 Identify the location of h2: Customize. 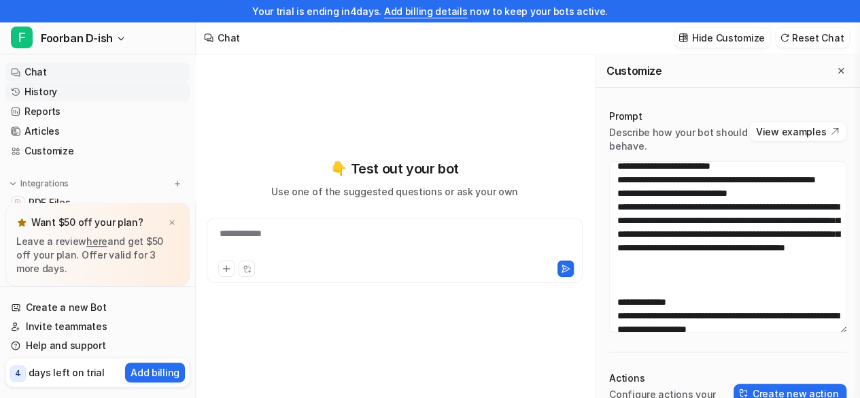
(633, 71).